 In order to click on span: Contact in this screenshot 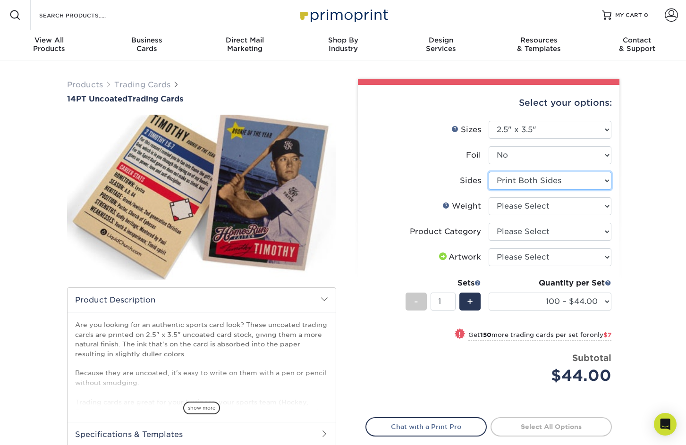, I will do `click(637, 40)`.